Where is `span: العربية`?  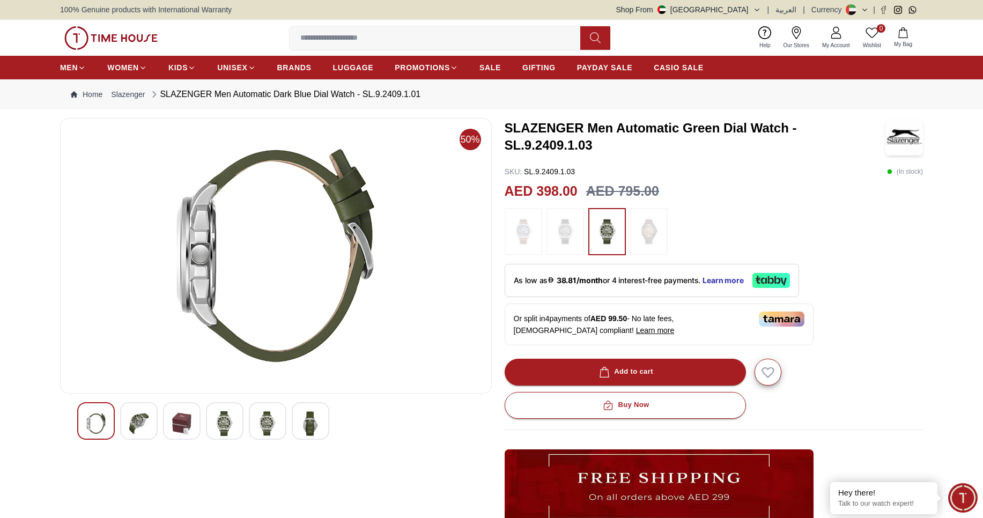
span: العربية is located at coordinates (786, 10).